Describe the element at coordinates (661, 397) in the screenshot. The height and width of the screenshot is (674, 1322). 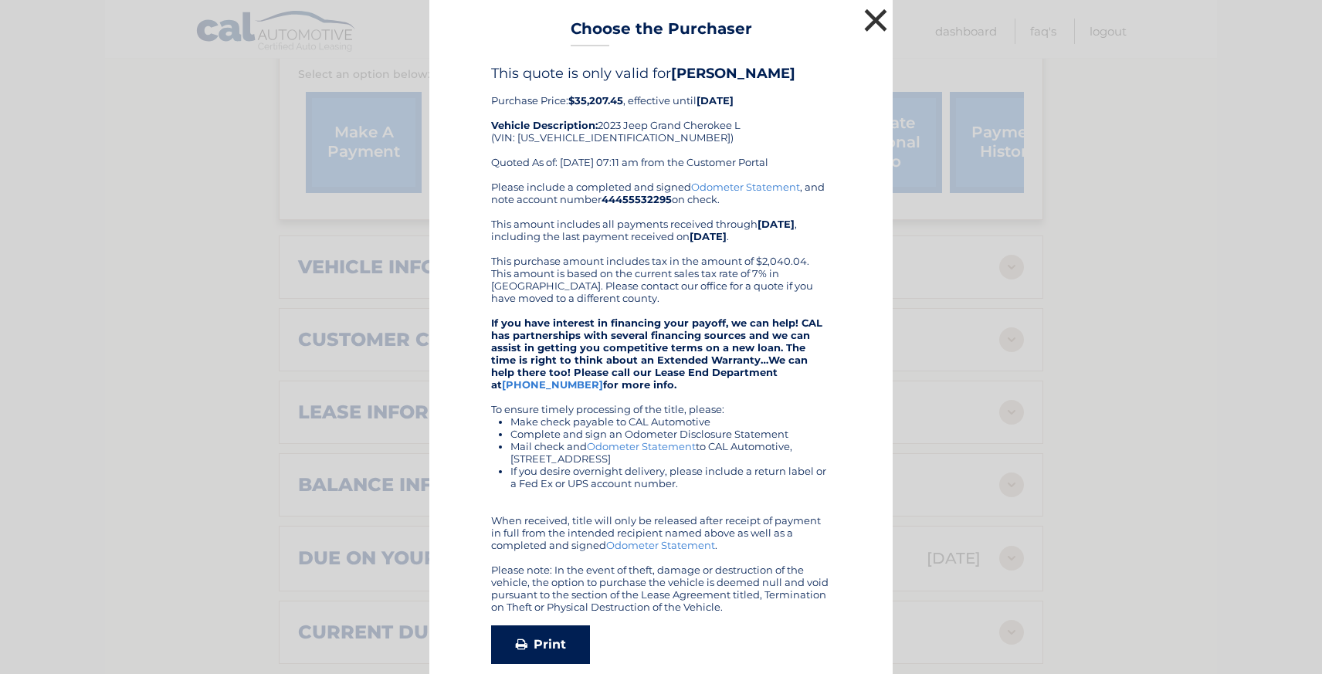
I see `div: Please include a completed and signed , and note account number on check. This amount includes al...` at that location.